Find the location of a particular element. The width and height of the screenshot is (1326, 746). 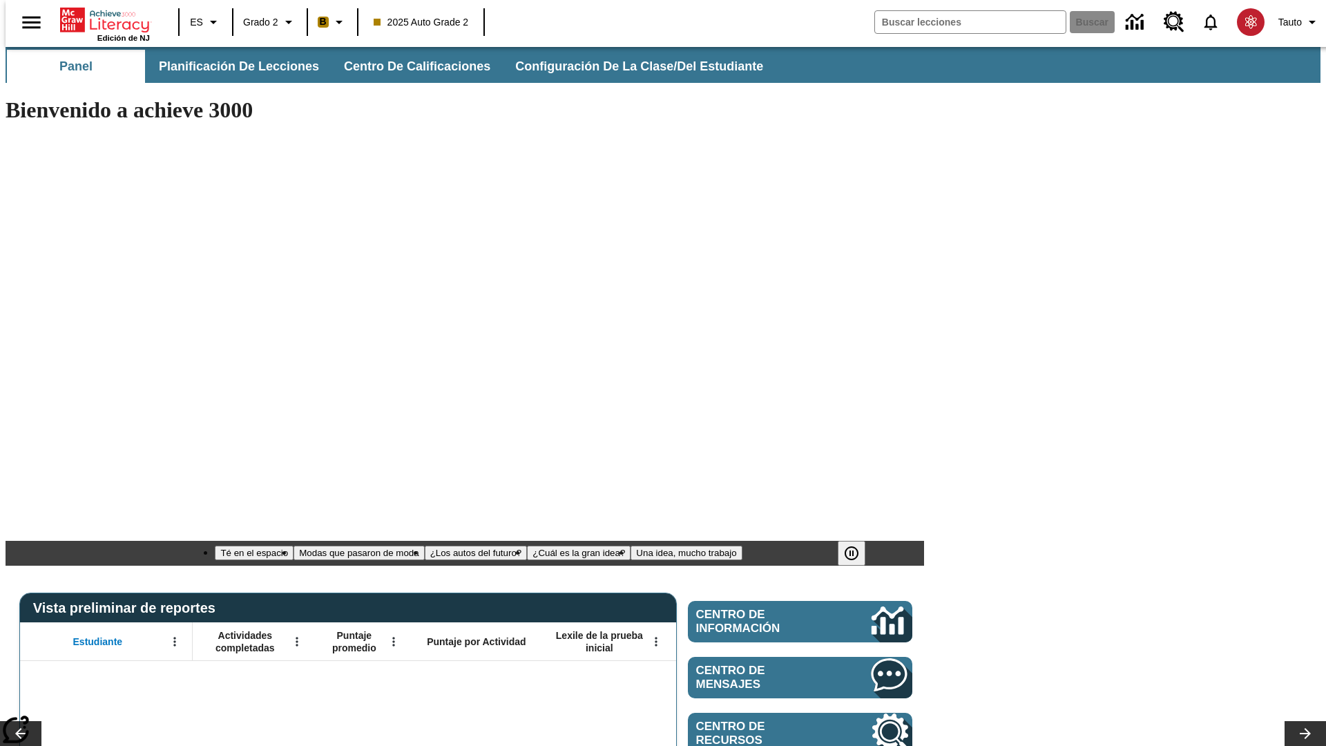

button: Configuración de la clase/del estudiante is located at coordinates (639, 66).